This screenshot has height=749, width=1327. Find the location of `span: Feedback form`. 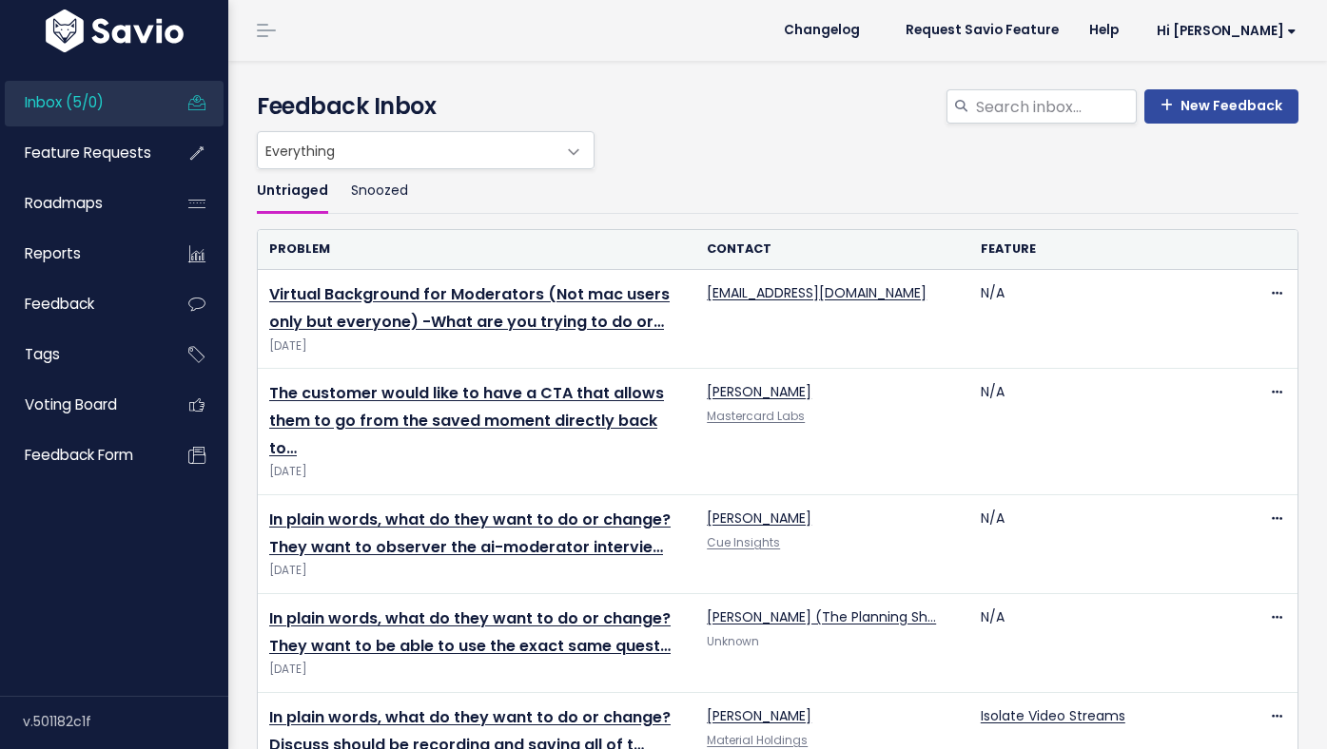

span: Feedback form is located at coordinates (79, 455).